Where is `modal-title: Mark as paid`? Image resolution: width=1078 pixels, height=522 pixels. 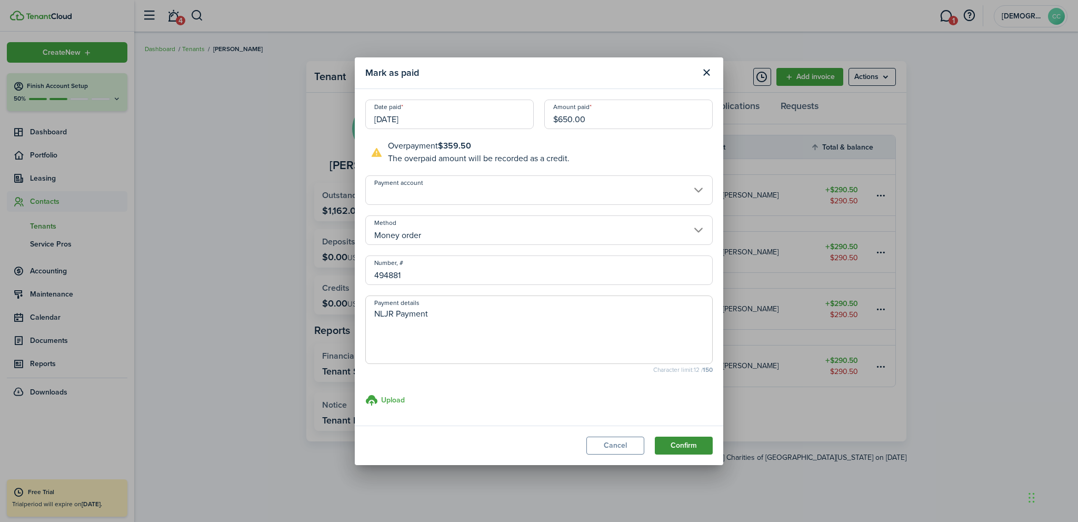 modal-title: Mark as paid is located at coordinates (530, 73).